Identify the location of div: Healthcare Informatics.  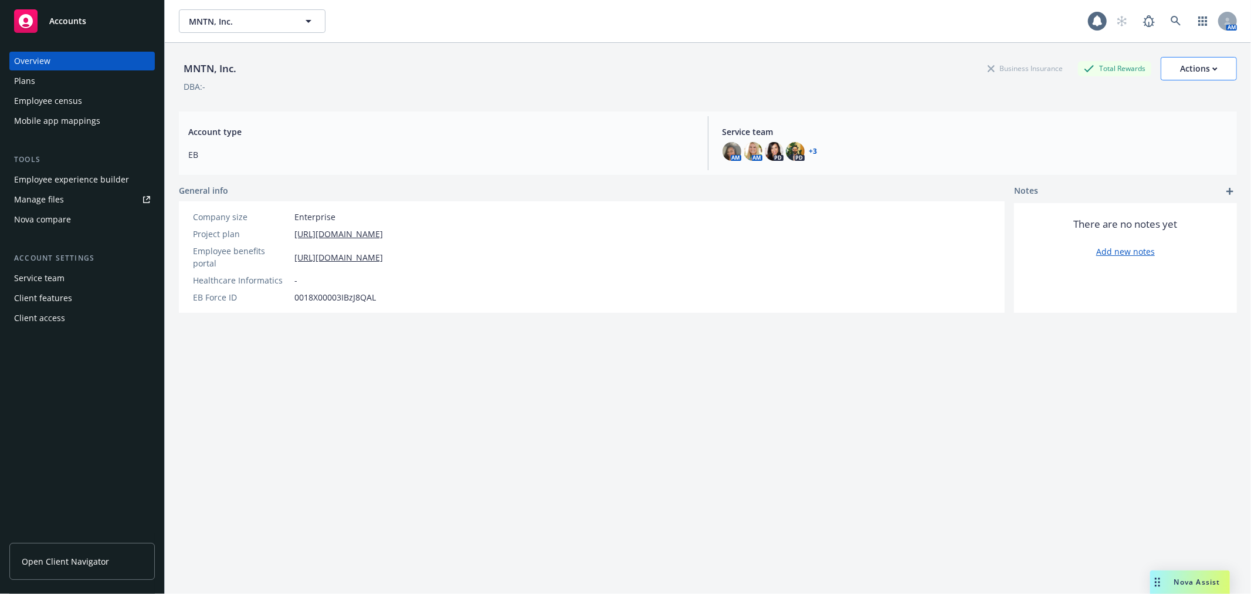
(241, 280).